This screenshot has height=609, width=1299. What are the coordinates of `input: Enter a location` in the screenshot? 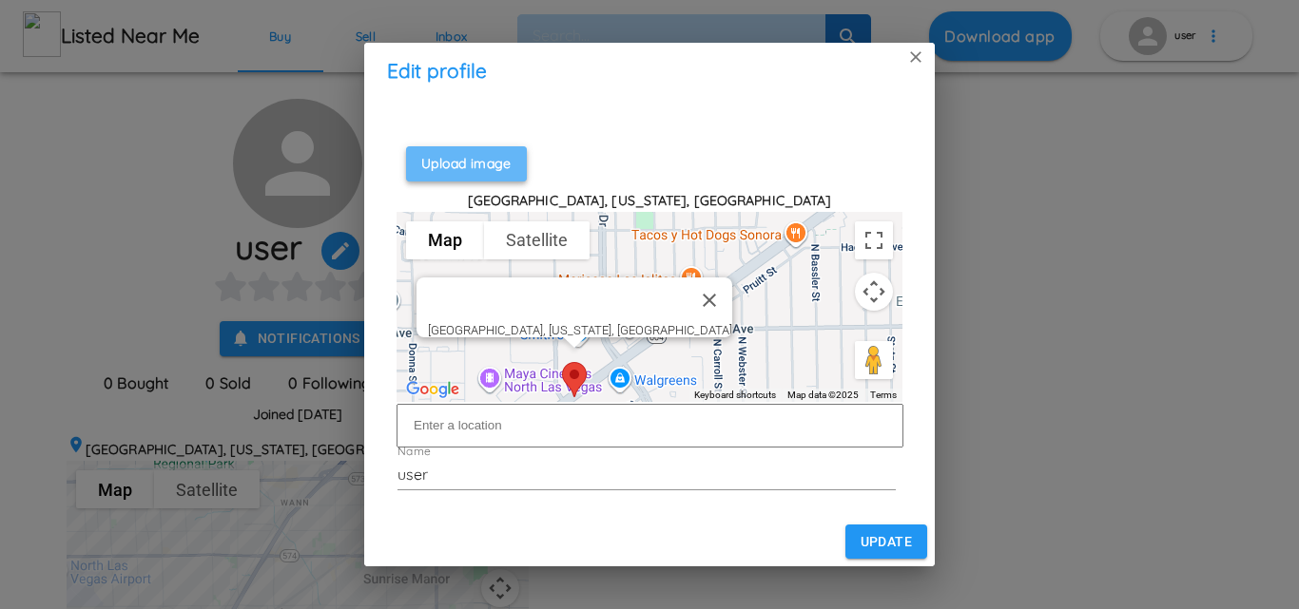 It's located at (649, 426).